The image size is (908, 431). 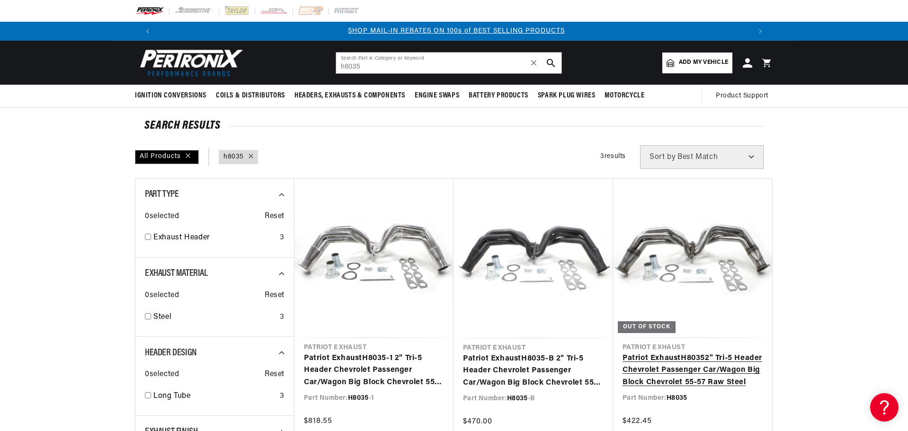 I want to click on span: Motorcycle, so click(x=625, y=96).